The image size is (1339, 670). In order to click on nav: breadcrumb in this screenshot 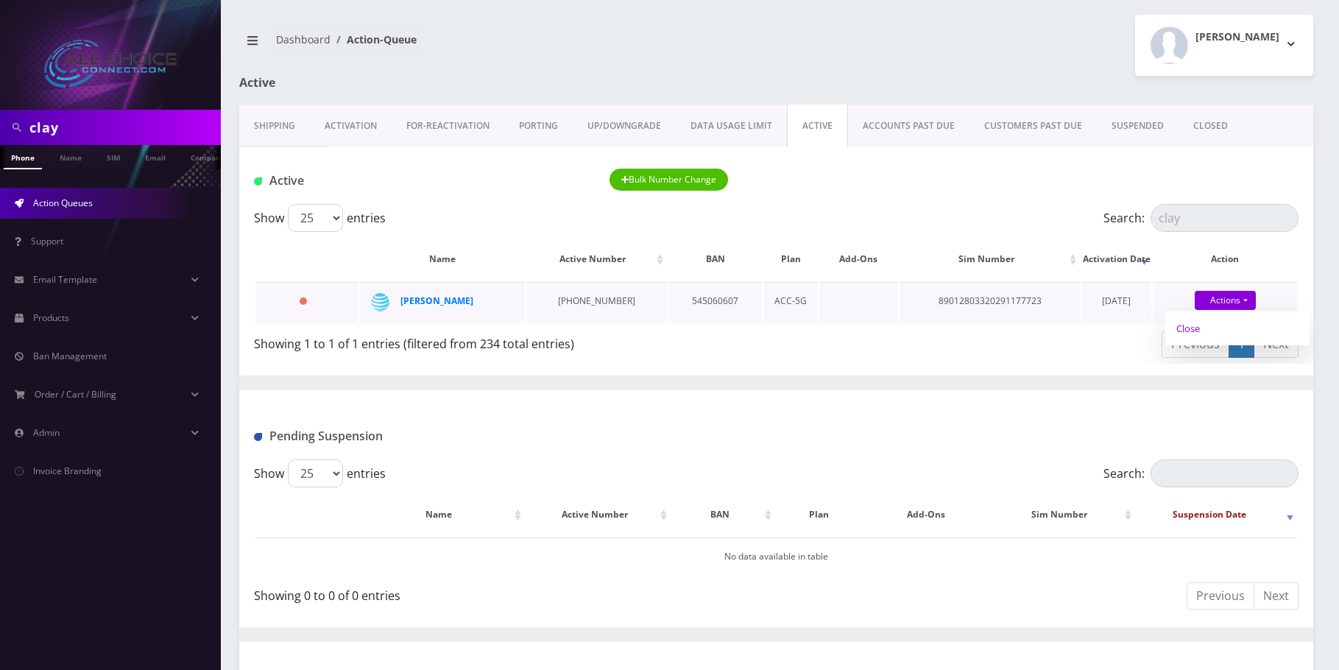, I will do `click(502, 45)`.